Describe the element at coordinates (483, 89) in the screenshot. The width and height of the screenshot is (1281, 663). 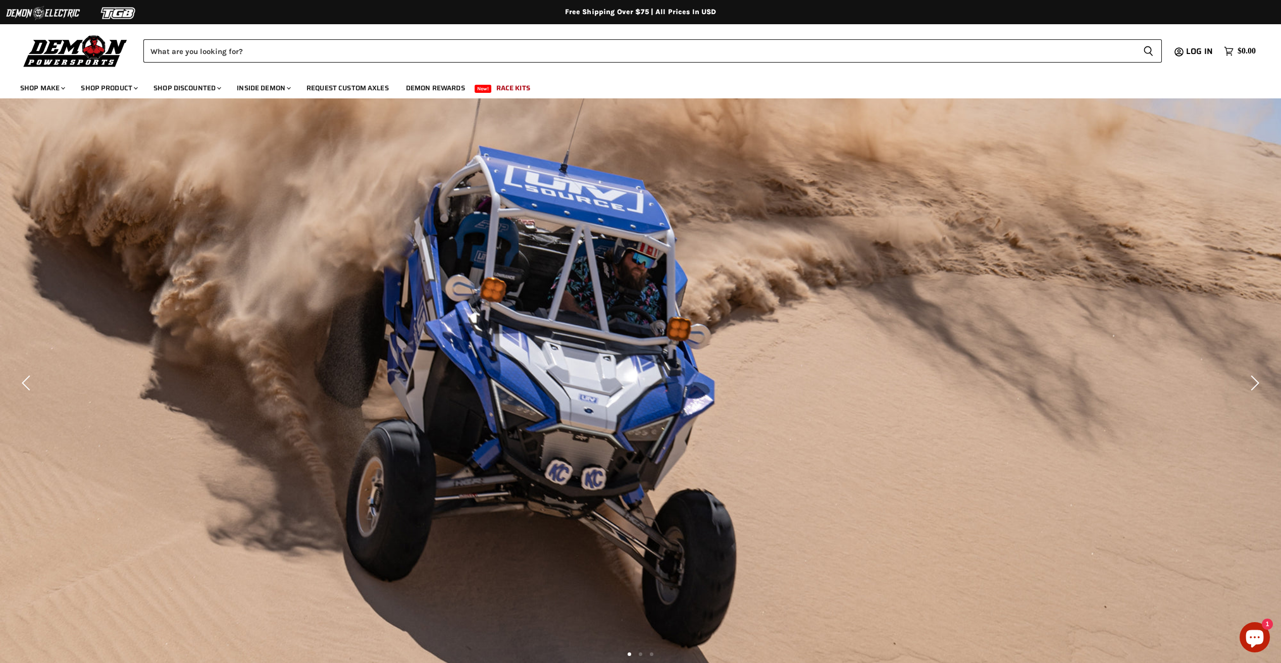
I see `span: New!` at that location.